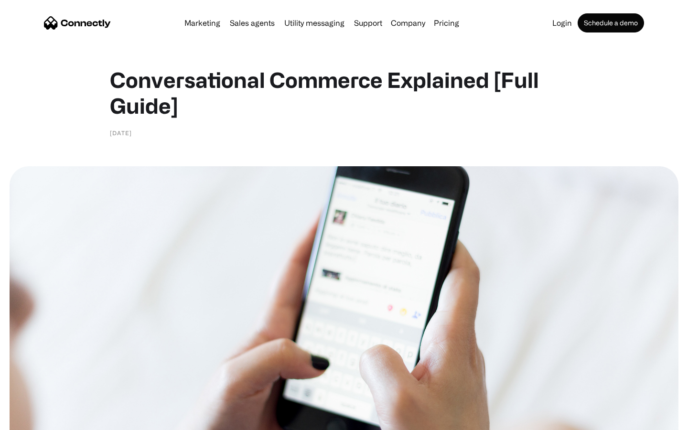 The image size is (688, 430). Describe the element at coordinates (38, 420) in the screenshot. I see `ul: Language list` at that location.